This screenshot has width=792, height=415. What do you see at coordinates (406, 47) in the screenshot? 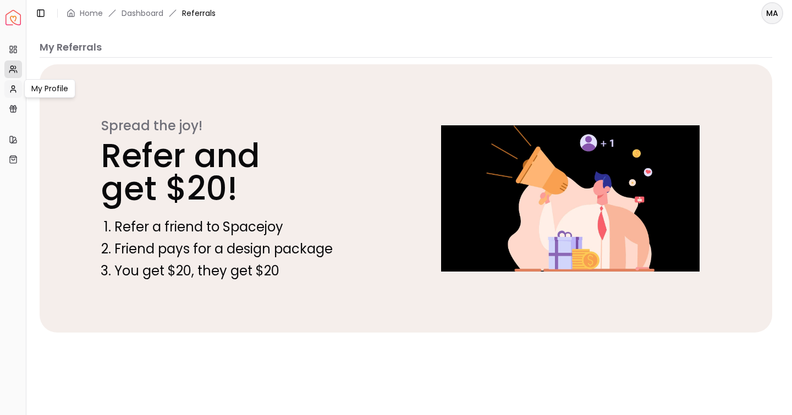
I see `p: My Referrals` at bounding box center [406, 47].